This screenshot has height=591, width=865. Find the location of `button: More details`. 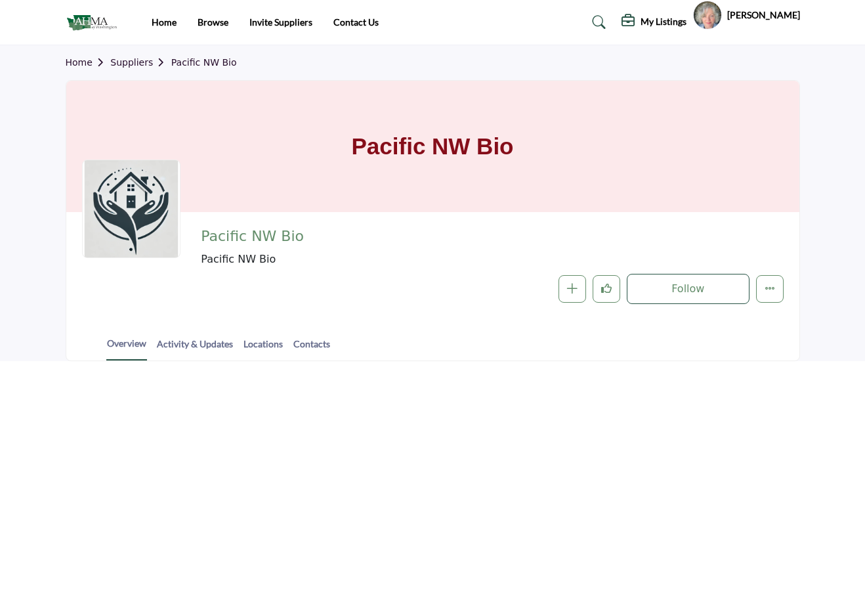

button: More details is located at coordinates (770, 289).